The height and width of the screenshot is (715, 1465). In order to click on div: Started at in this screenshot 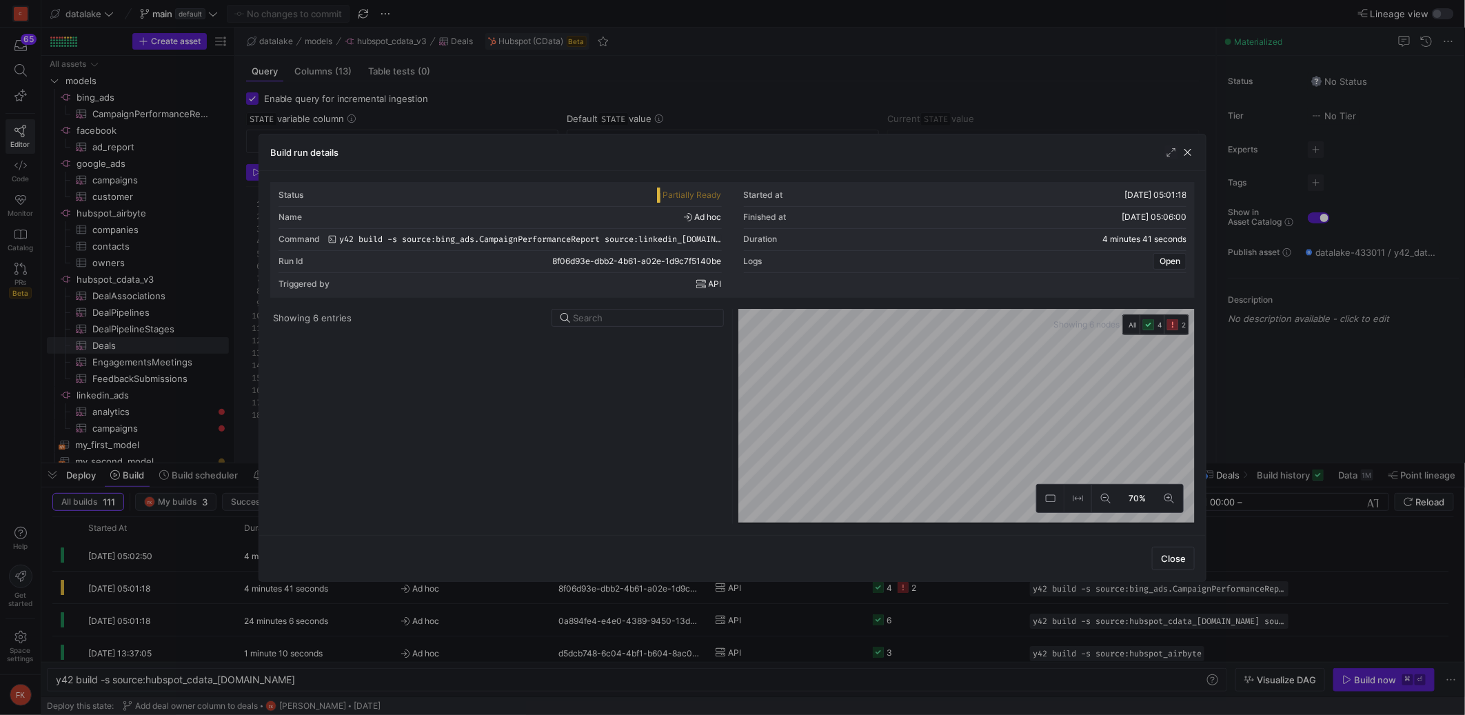, I will do `click(763, 195)`.